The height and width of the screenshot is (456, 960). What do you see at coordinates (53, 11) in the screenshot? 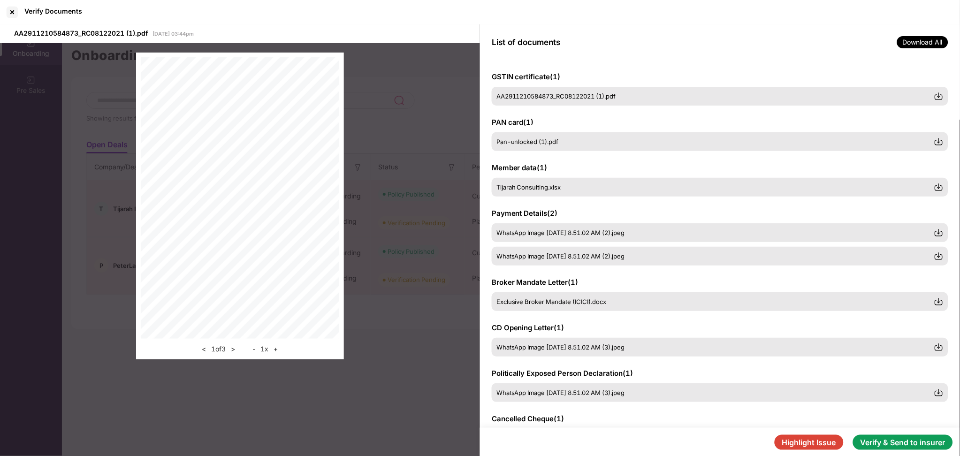
I see `div: Verify Documents` at bounding box center [53, 11].